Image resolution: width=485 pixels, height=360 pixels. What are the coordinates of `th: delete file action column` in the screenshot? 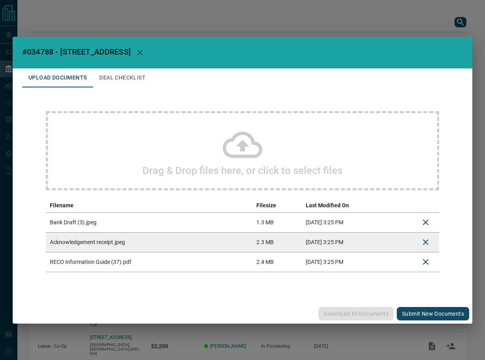 It's located at (426, 205).